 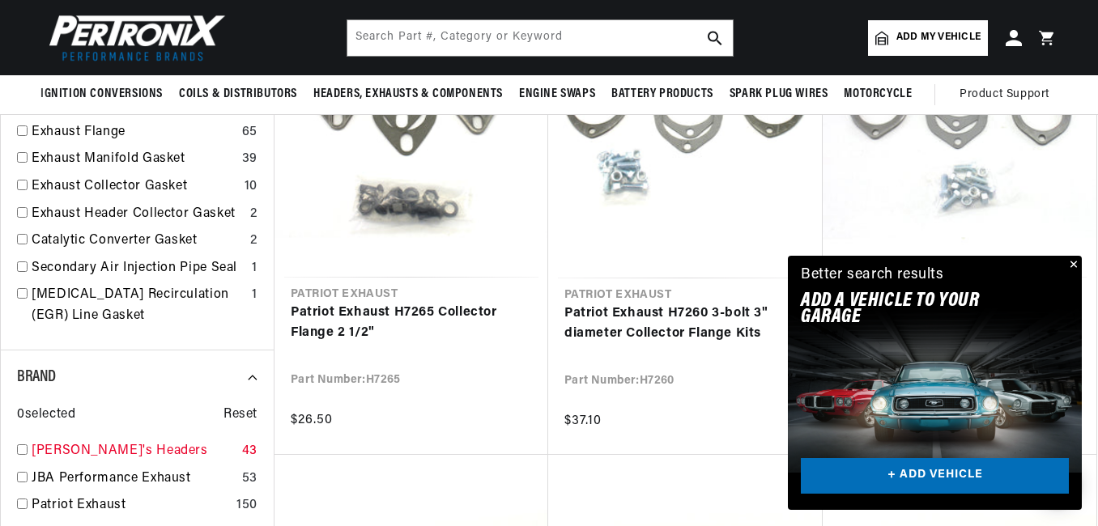 I want to click on a: Exhaust Header Collector Gasket, so click(x=138, y=215).